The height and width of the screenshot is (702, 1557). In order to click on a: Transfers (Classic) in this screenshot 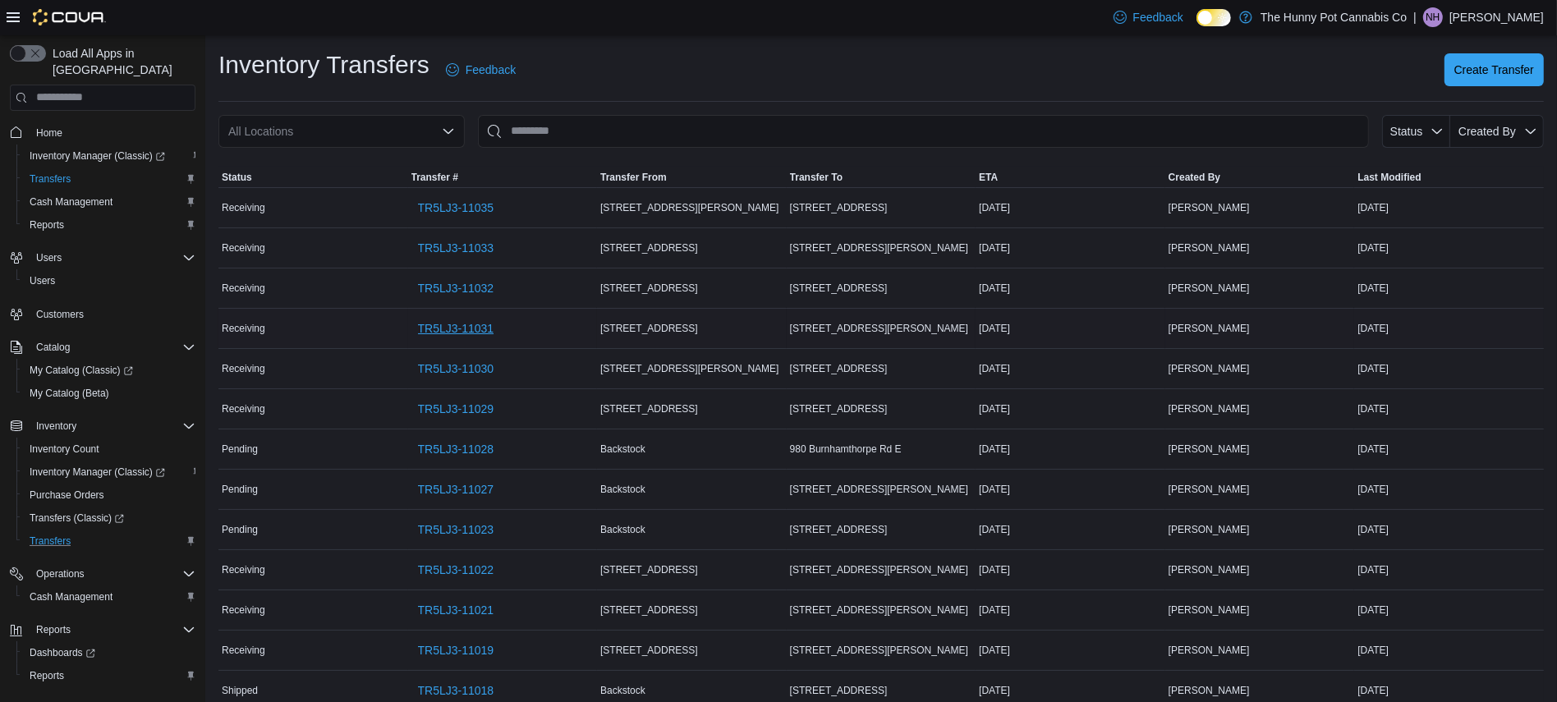, I will do `click(109, 518)`.